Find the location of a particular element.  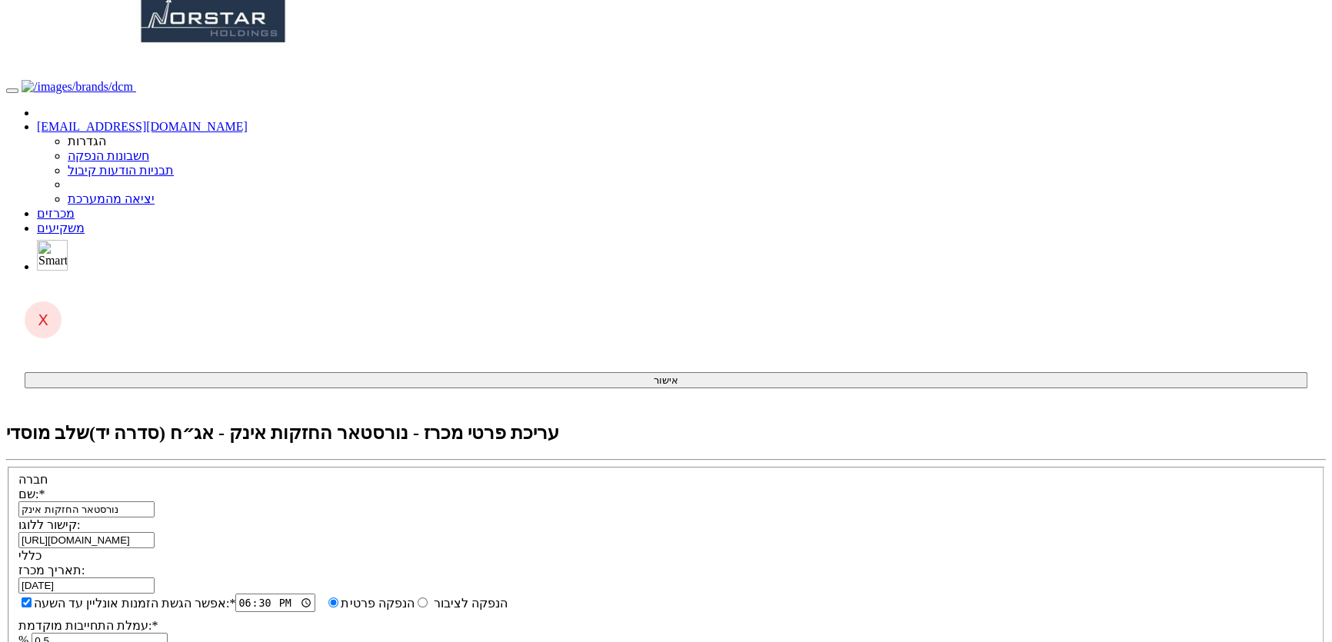

a: משקיעים is located at coordinates (61, 228).